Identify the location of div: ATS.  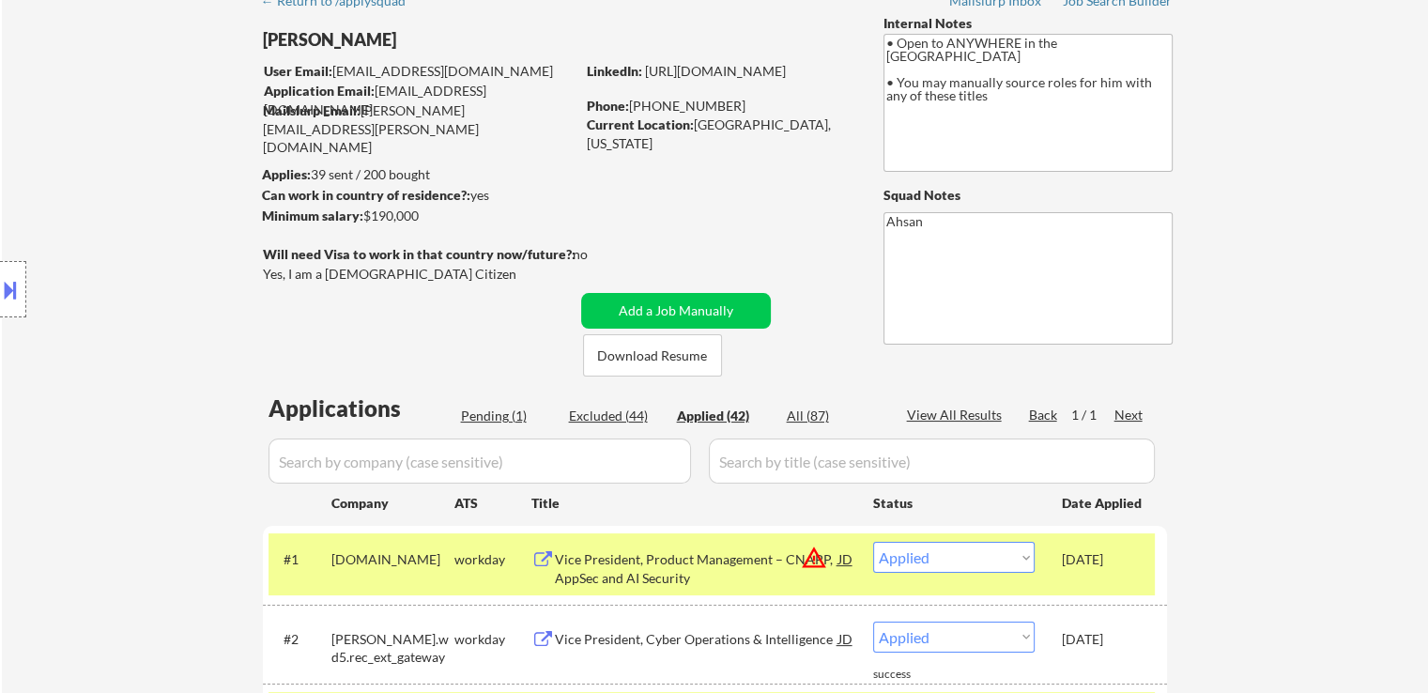
(493, 503).